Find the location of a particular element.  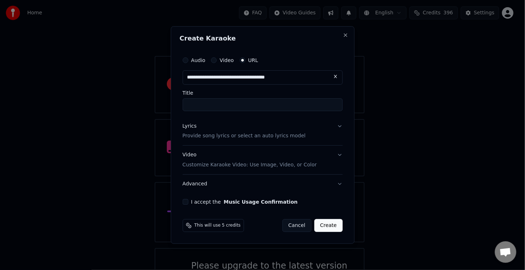

button: Cancel is located at coordinates (297, 226).